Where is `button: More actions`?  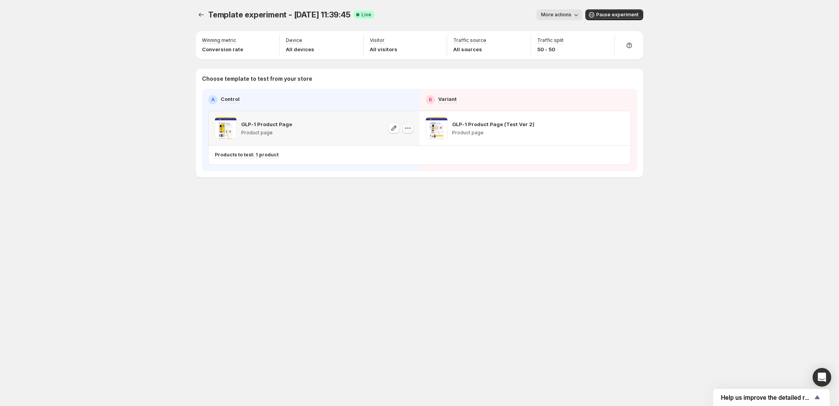 button: More actions is located at coordinates (559, 15).